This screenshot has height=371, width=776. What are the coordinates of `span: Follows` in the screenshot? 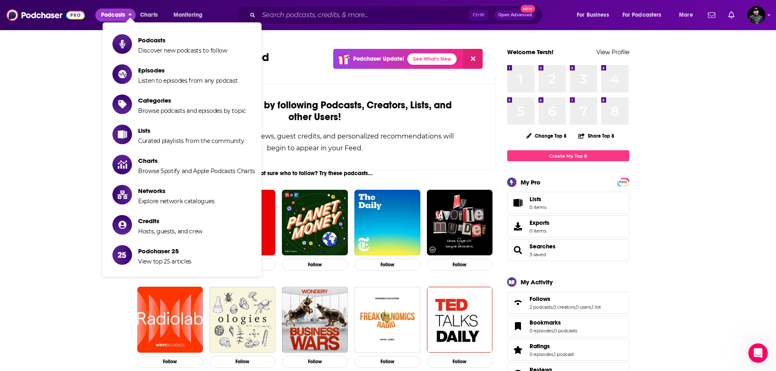 It's located at (568, 303).